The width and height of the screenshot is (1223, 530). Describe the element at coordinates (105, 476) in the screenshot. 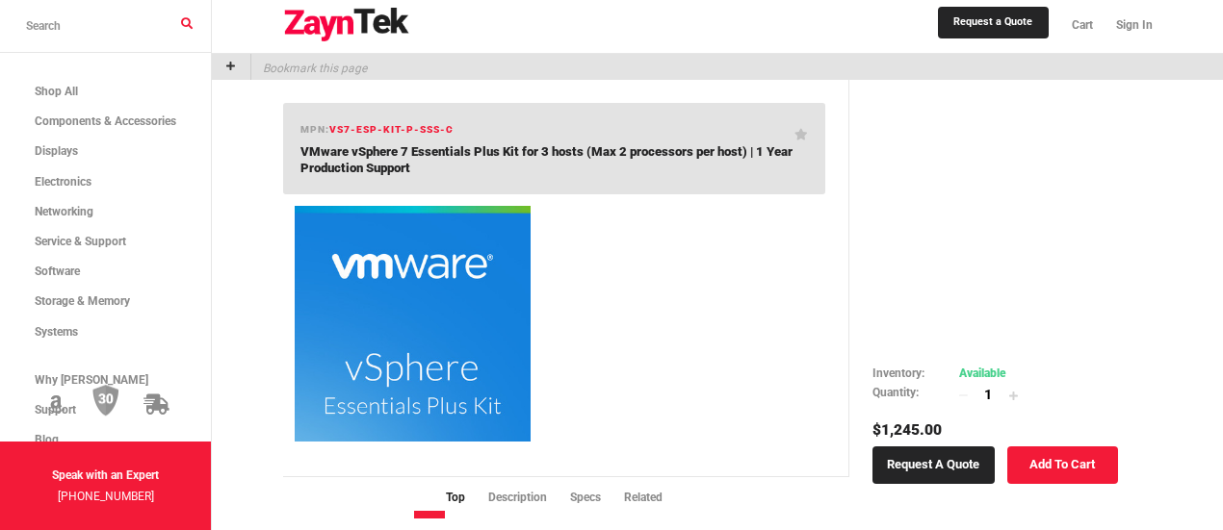

I see `strong: Speak with an Expert` at that location.